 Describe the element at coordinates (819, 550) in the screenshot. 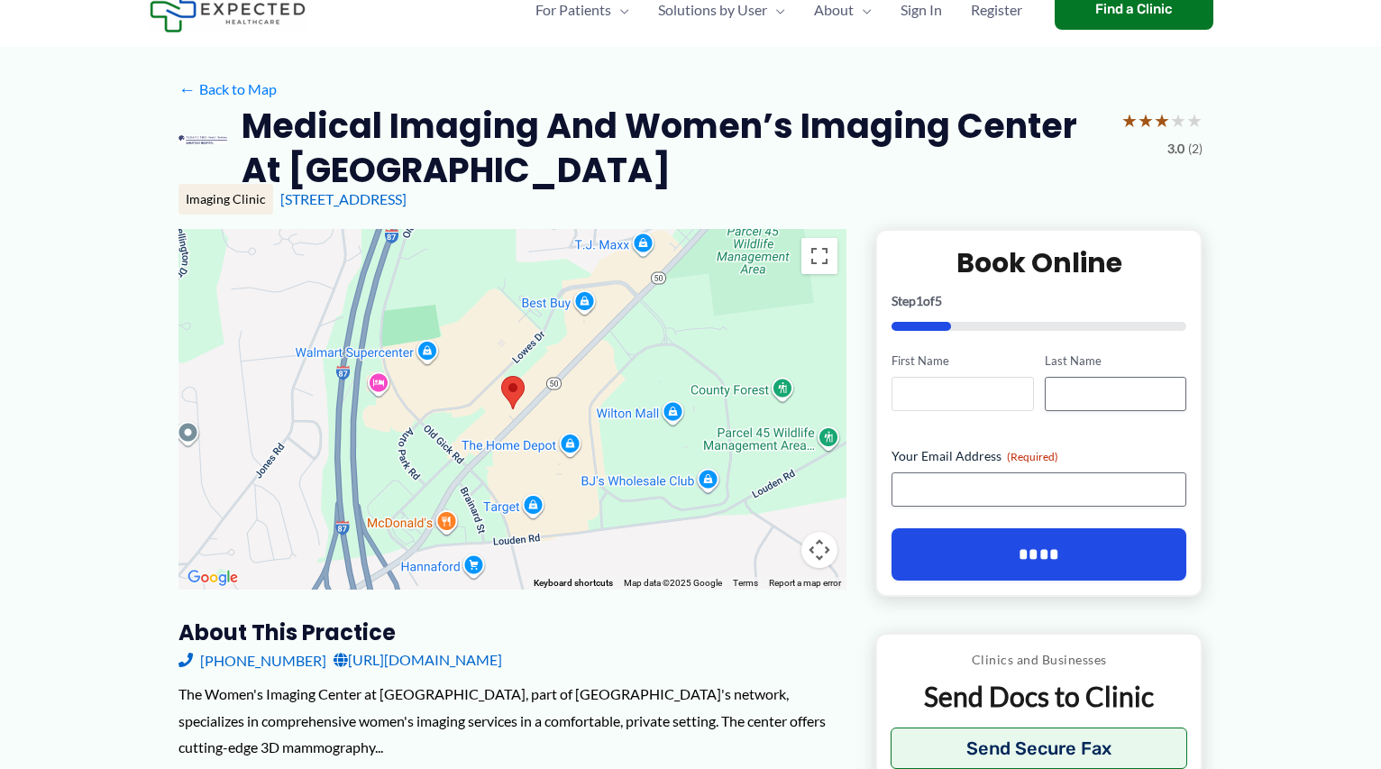

I see `button: Map camera controls` at that location.